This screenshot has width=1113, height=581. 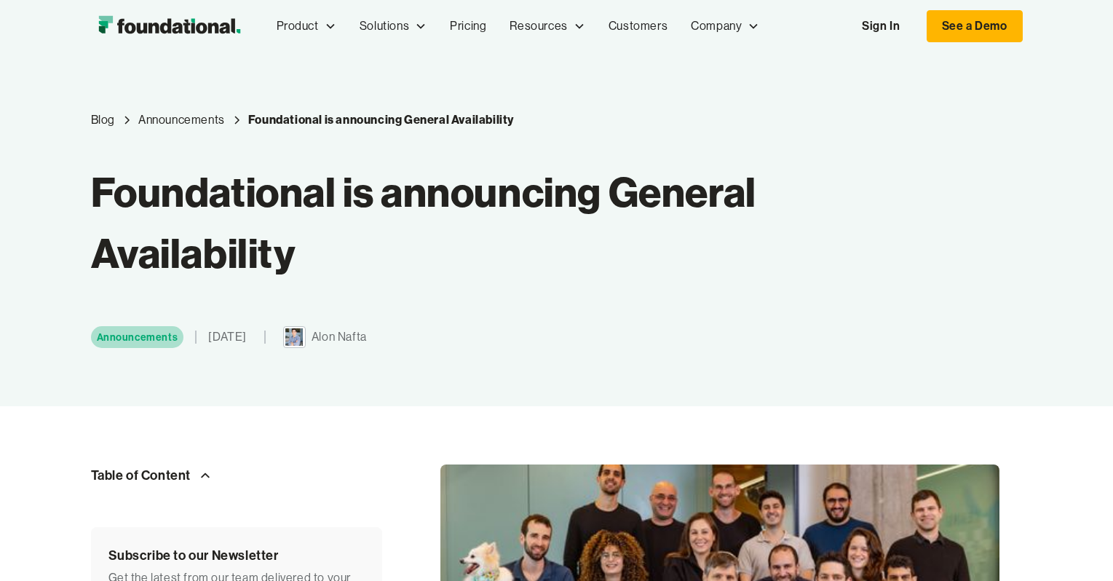 I want to click on a: Sign In, so click(x=881, y=26).